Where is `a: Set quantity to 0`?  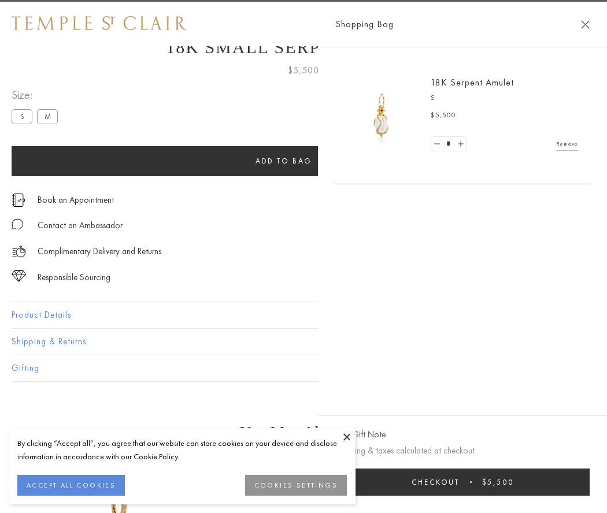 a: Set quantity to 0 is located at coordinates (437, 144).